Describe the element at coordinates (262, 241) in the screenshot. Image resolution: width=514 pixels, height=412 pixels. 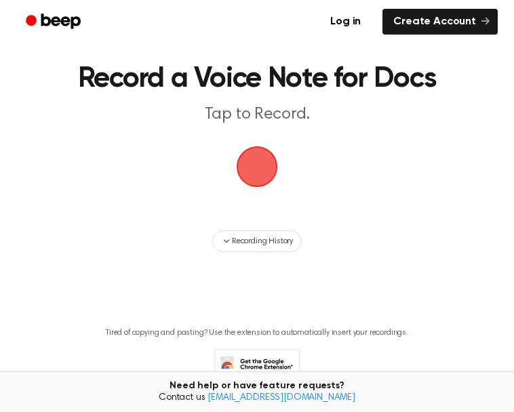
I see `span: Recording History` at that location.